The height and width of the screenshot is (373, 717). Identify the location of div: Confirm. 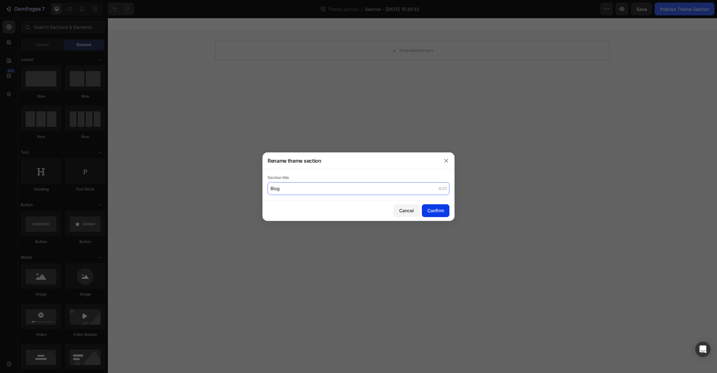
(436, 210).